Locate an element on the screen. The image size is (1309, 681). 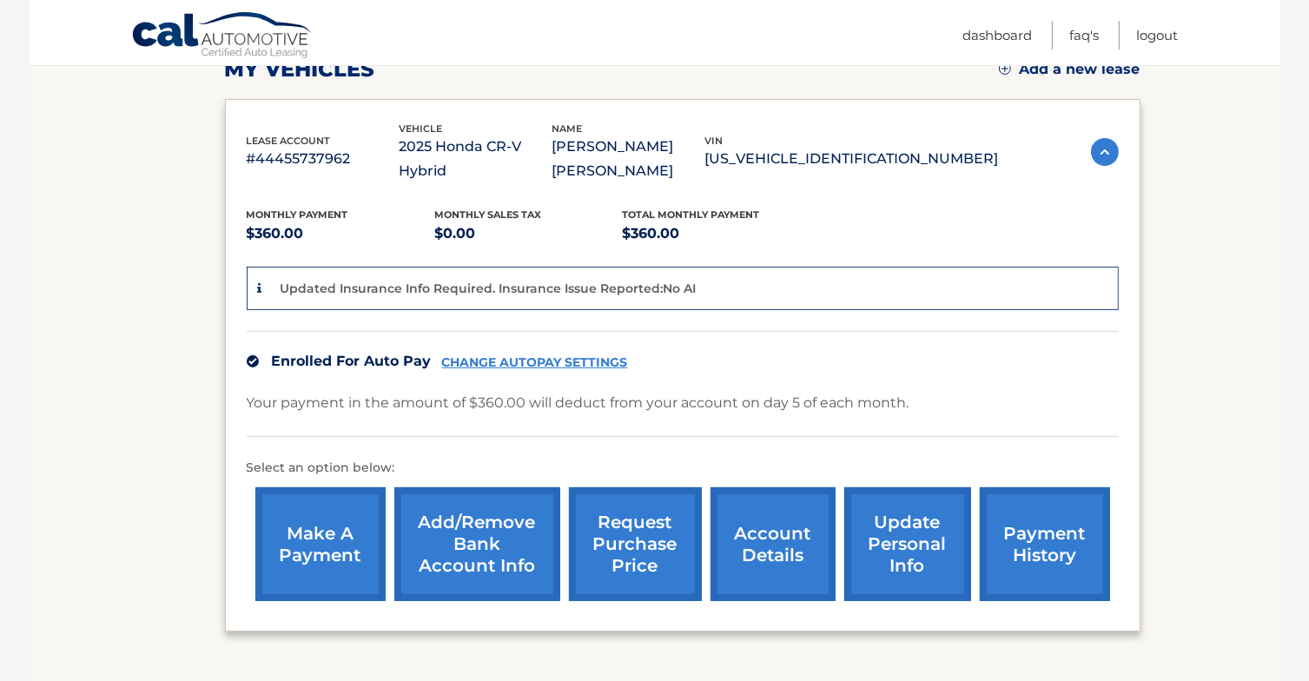
p: $0.00 is located at coordinates (528, 234).